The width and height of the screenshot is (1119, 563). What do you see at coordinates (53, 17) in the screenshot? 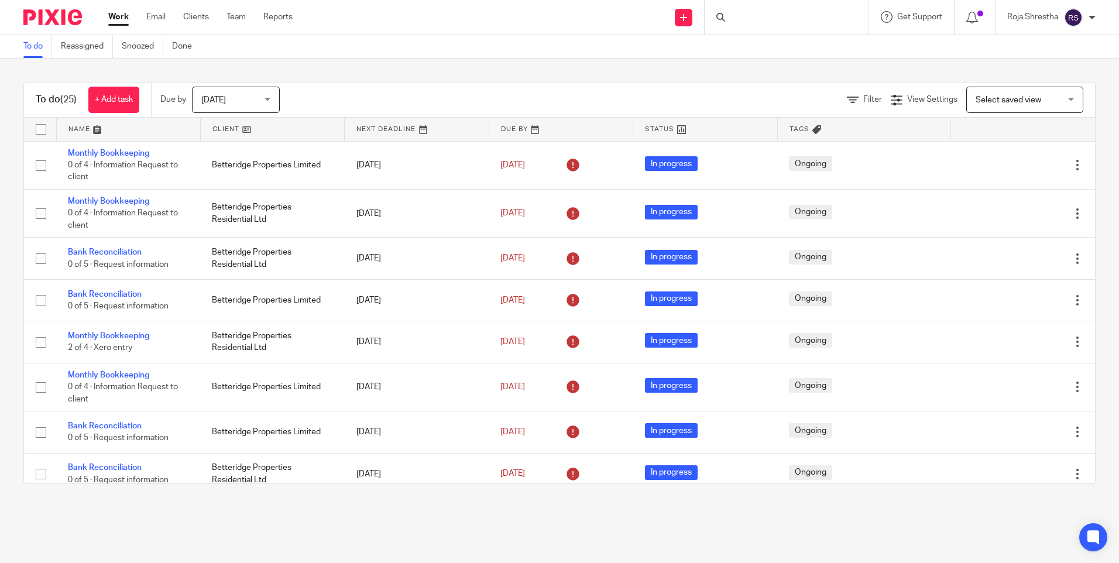
I see `img: Pixie` at bounding box center [53, 17].